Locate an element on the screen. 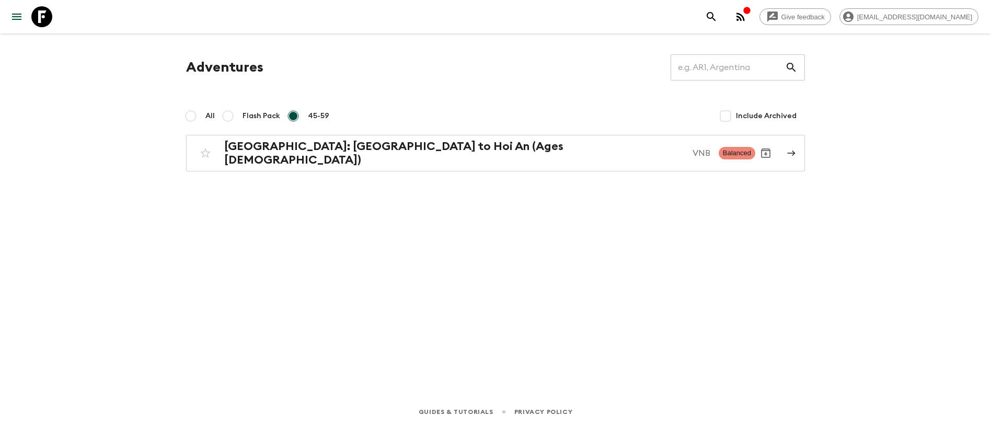  span: Flash Pack is located at coordinates (261, 116).